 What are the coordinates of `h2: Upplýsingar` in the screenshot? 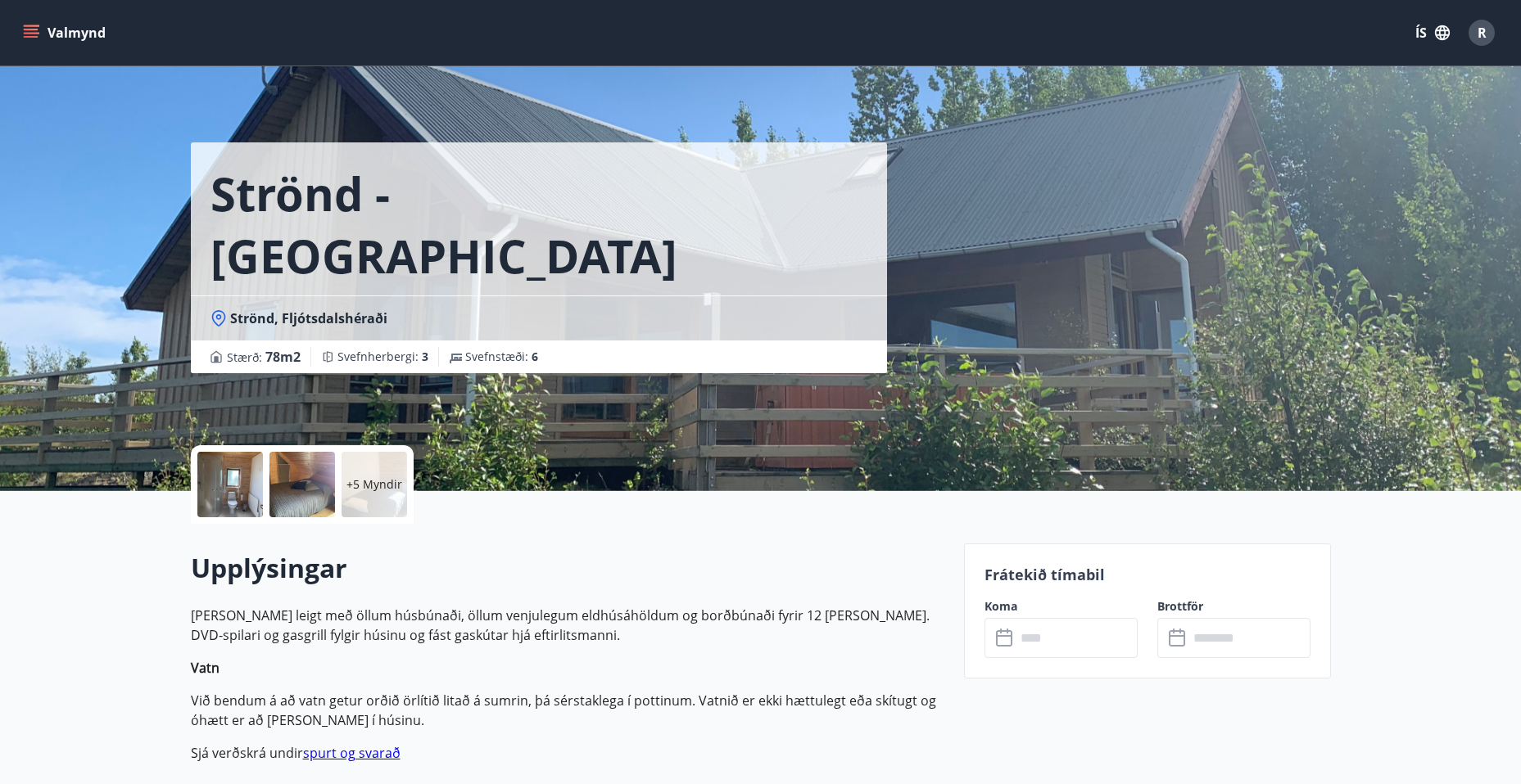 It's located at (567, 568).